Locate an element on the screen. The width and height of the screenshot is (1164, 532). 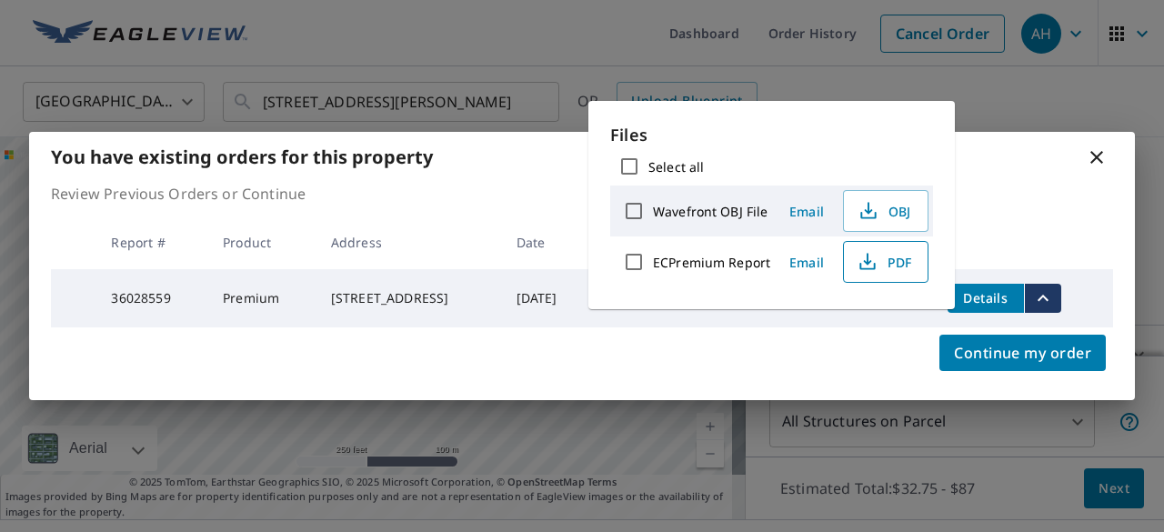
button: OBJ is located at coordinates (886, 211).